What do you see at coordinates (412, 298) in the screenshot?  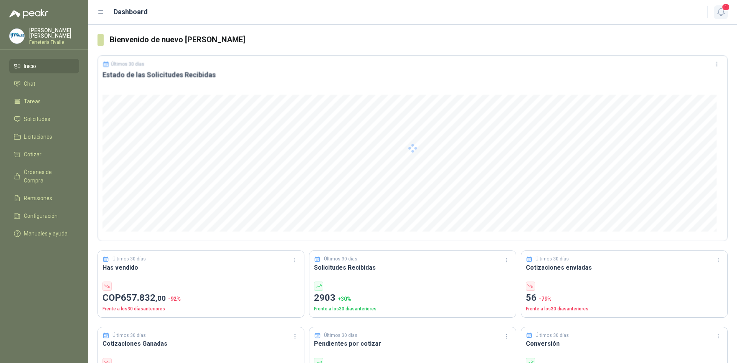 I see `p: 2903` at bounding box center [412, 298].